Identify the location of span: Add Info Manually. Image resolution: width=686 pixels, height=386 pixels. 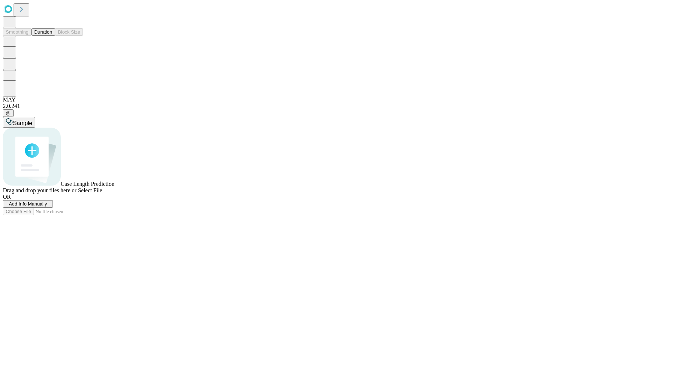
(28, 204).